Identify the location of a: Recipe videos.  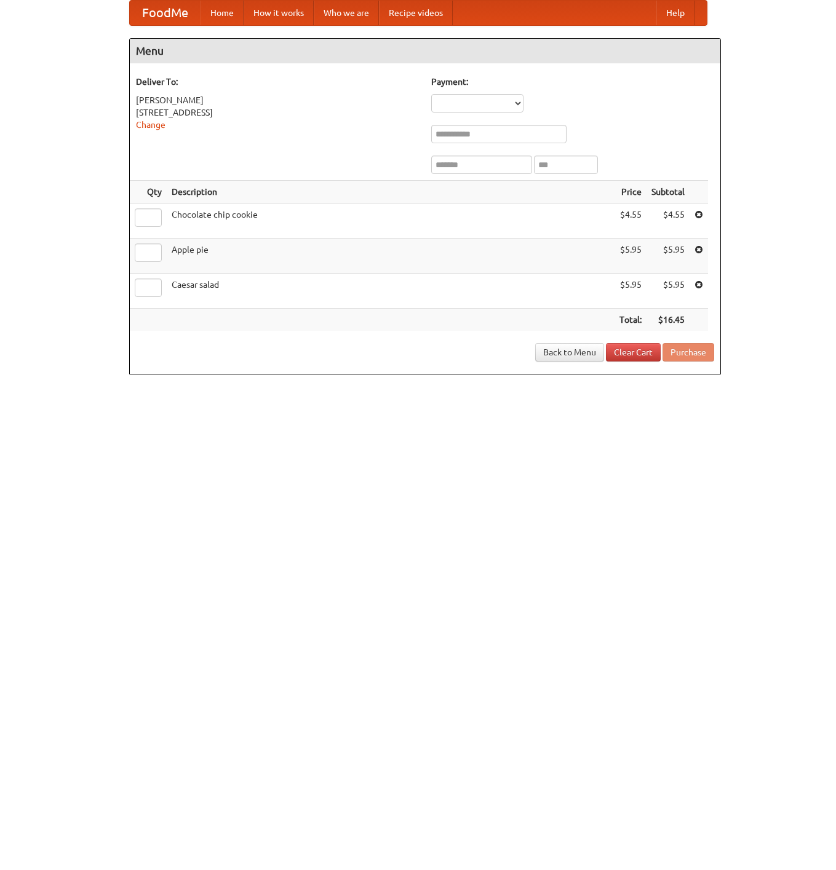
(416, 13).